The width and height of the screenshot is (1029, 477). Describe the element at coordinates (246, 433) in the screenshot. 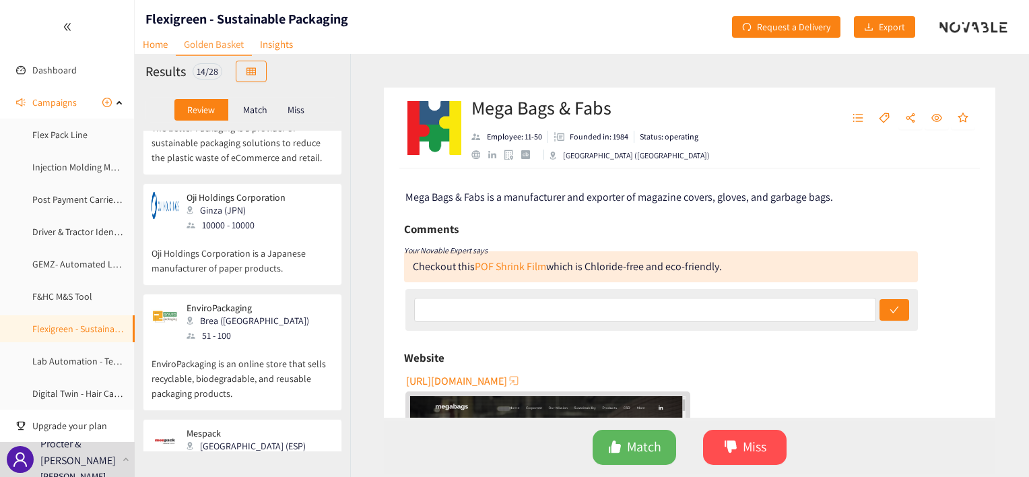

I see `p: Mespack` at that location.